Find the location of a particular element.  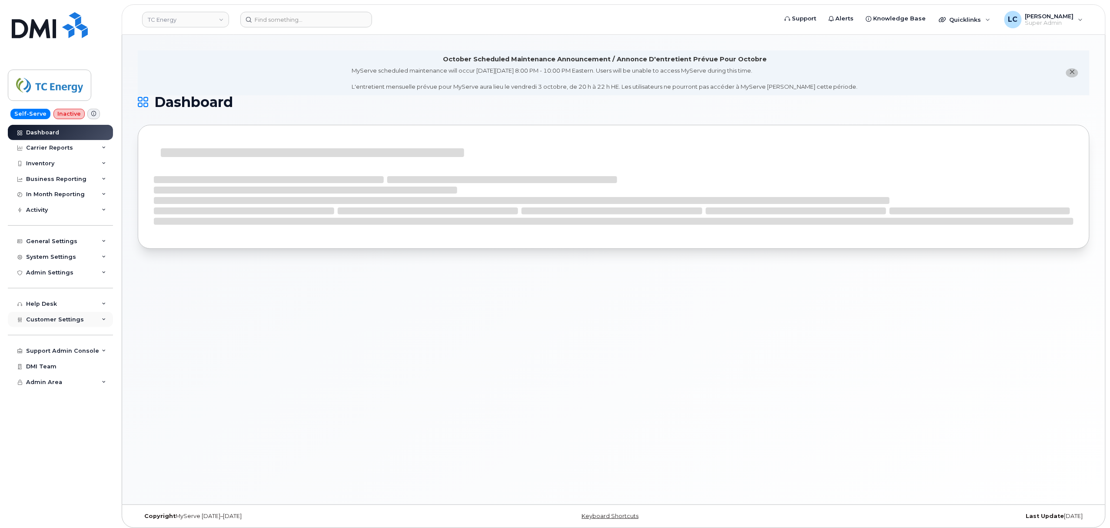

strong: Last Update is located at coordinates (1046, 516).